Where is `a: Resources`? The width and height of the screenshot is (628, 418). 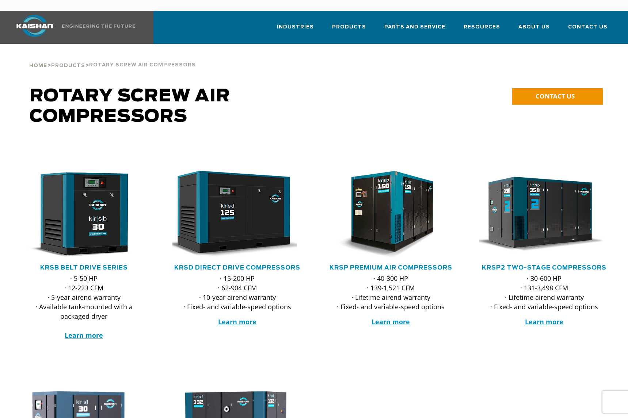
a: Resources is located at coordinates (482, 30).